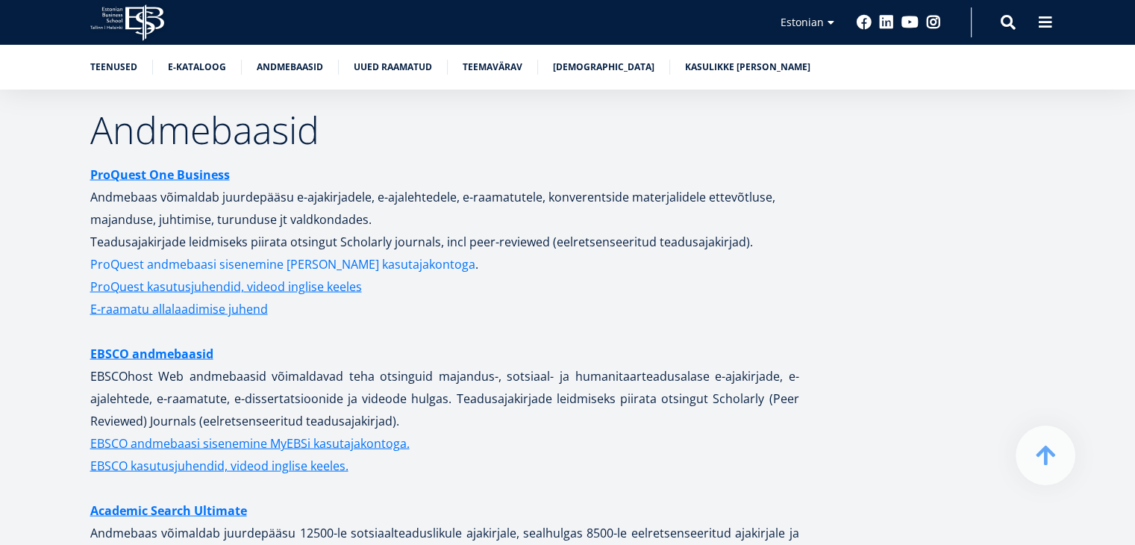 The width and height of the screenshot is (1135, 545). I want to click on a: Facebook, so click(864, 22).